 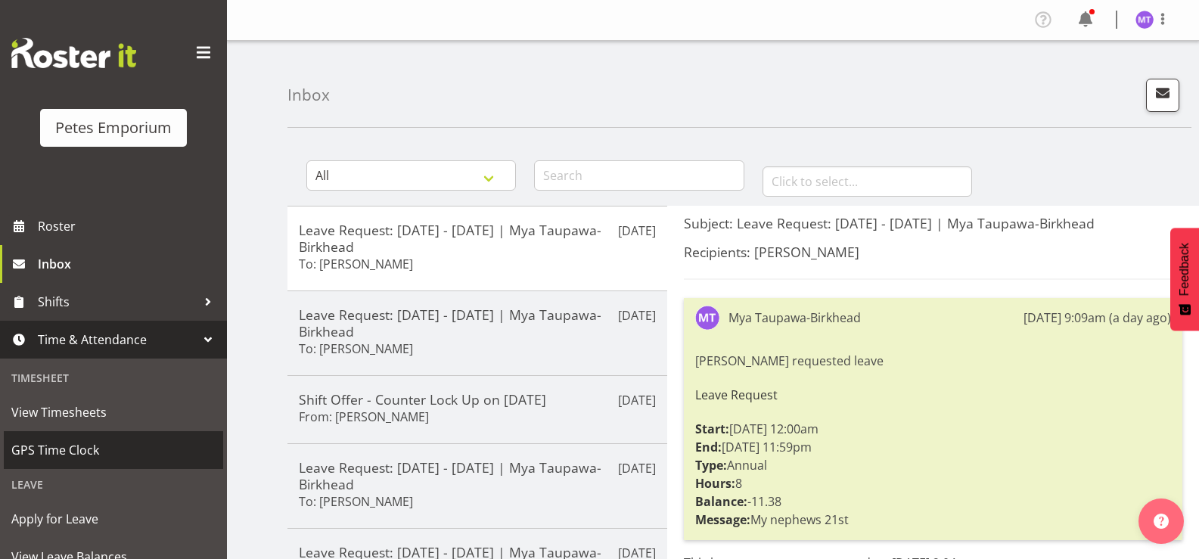 What do you see at coordinates (129, 226) in the screenshot?
I see `span: Roster` at bounding box center [129, 226].